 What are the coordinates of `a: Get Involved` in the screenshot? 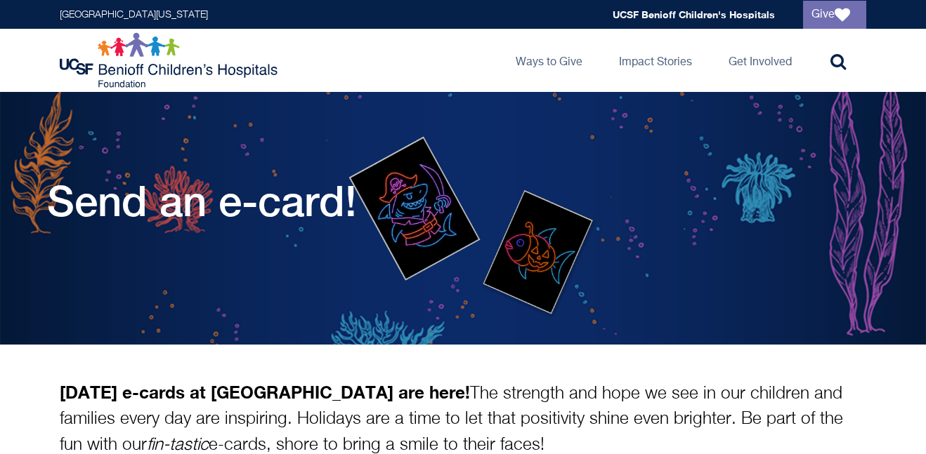 It's located at (760, 60).